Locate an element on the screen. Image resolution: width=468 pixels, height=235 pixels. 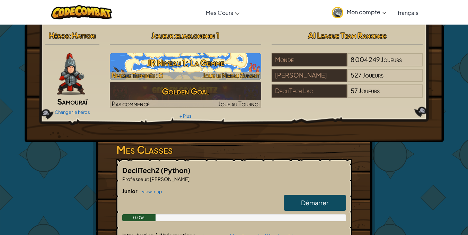
img: avatar is located at coordinates (337, 12).